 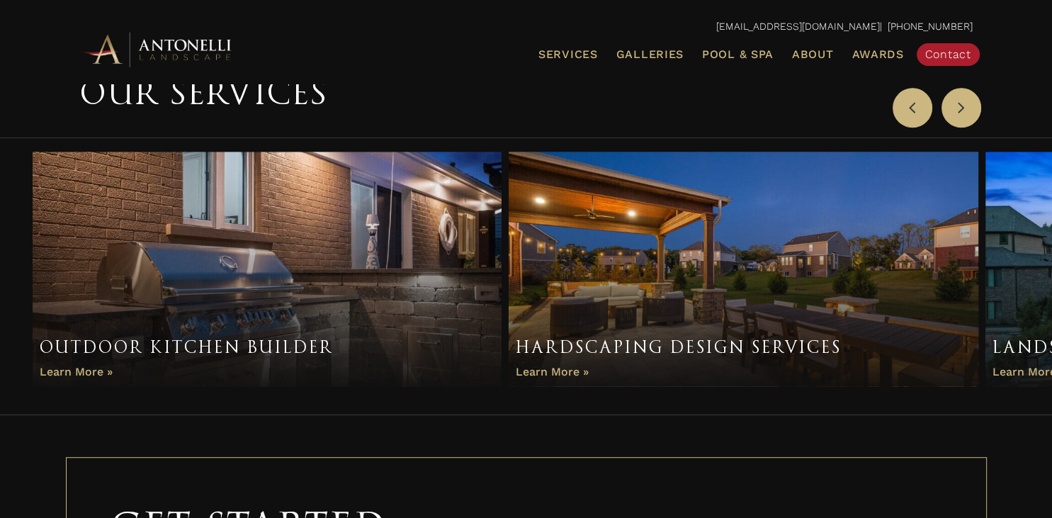 I want to click on span: Galleries, so click(x=649, y=54).